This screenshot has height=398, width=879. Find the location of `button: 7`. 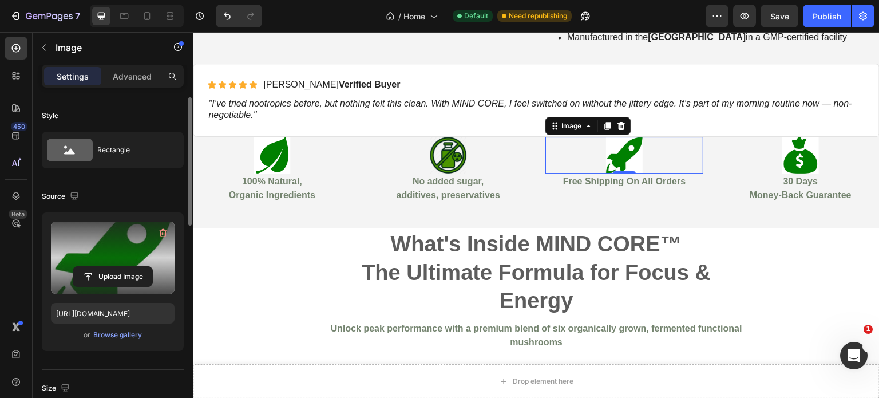

button: 7 is located at coordinates (45, 16).